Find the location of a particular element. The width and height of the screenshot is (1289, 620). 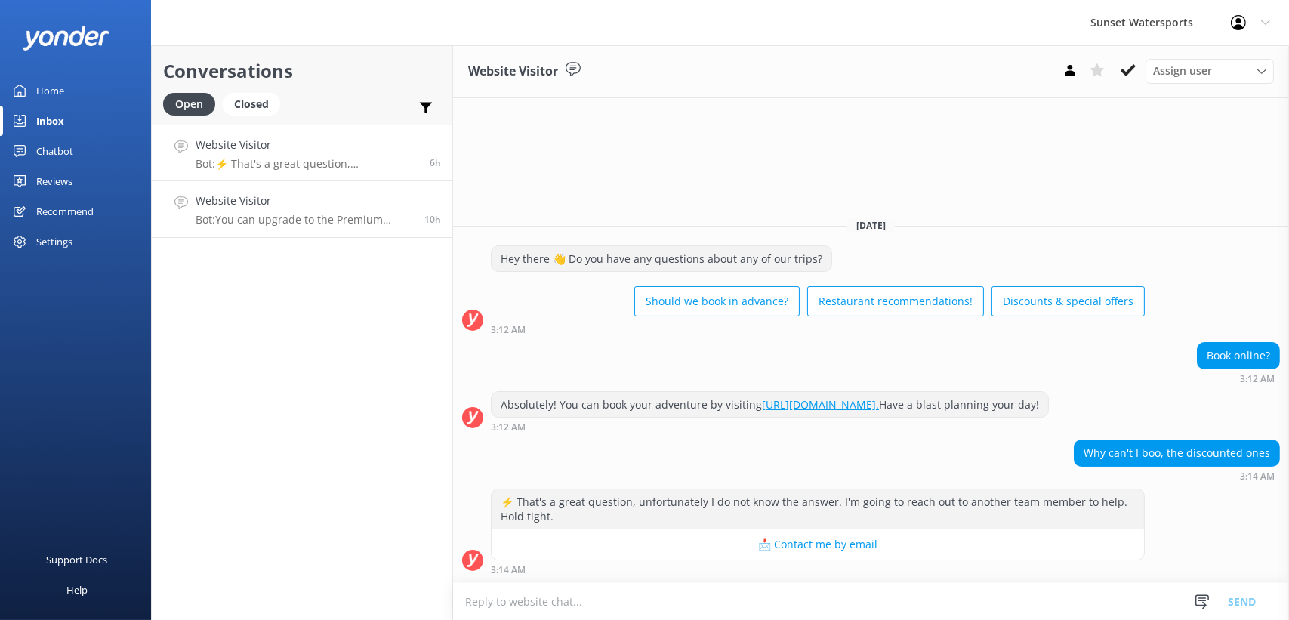

a: Website VisitorBot:You can upgrade to the Premium Liquor Package for $19.95, which gives you unli... is located at coordinates (302, 209).